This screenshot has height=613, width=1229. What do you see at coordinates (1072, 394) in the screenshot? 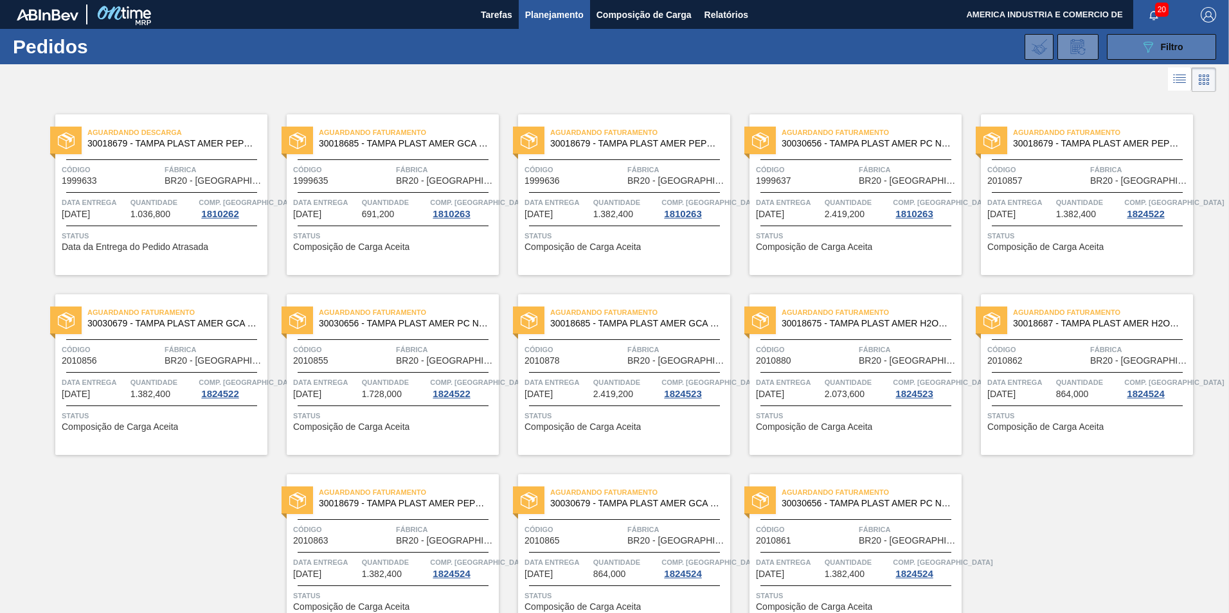
I see `span: 864,000` at bounding box center [1072, 394].